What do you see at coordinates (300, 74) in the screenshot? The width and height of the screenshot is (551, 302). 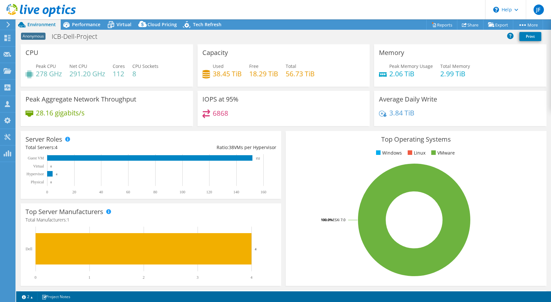 I see `h4: 56.73 TiB` at bounding box center [300, 74].